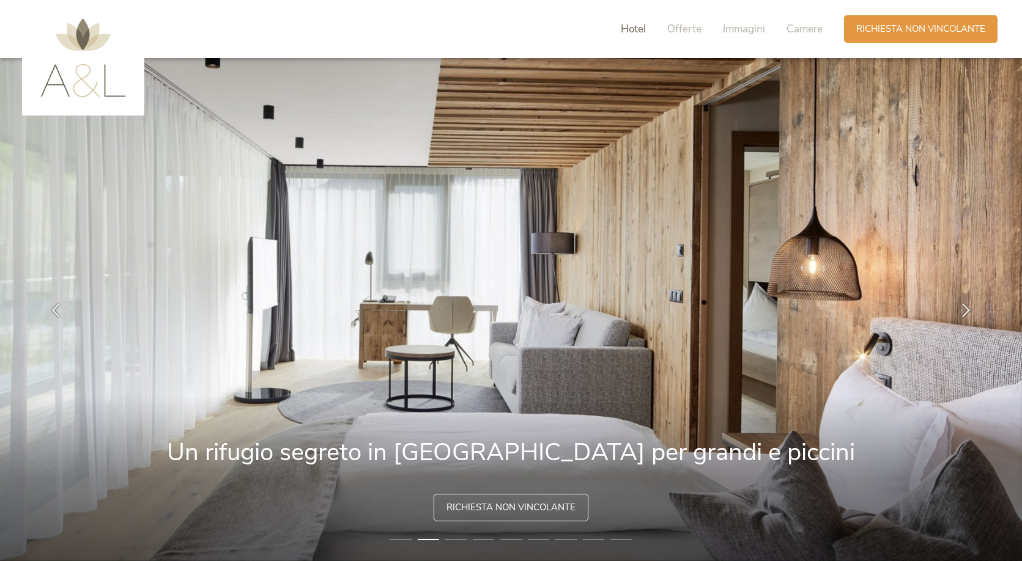  I want to click on img: AMONTI & LUNARIS Wellnessresort, so click(83, 57).